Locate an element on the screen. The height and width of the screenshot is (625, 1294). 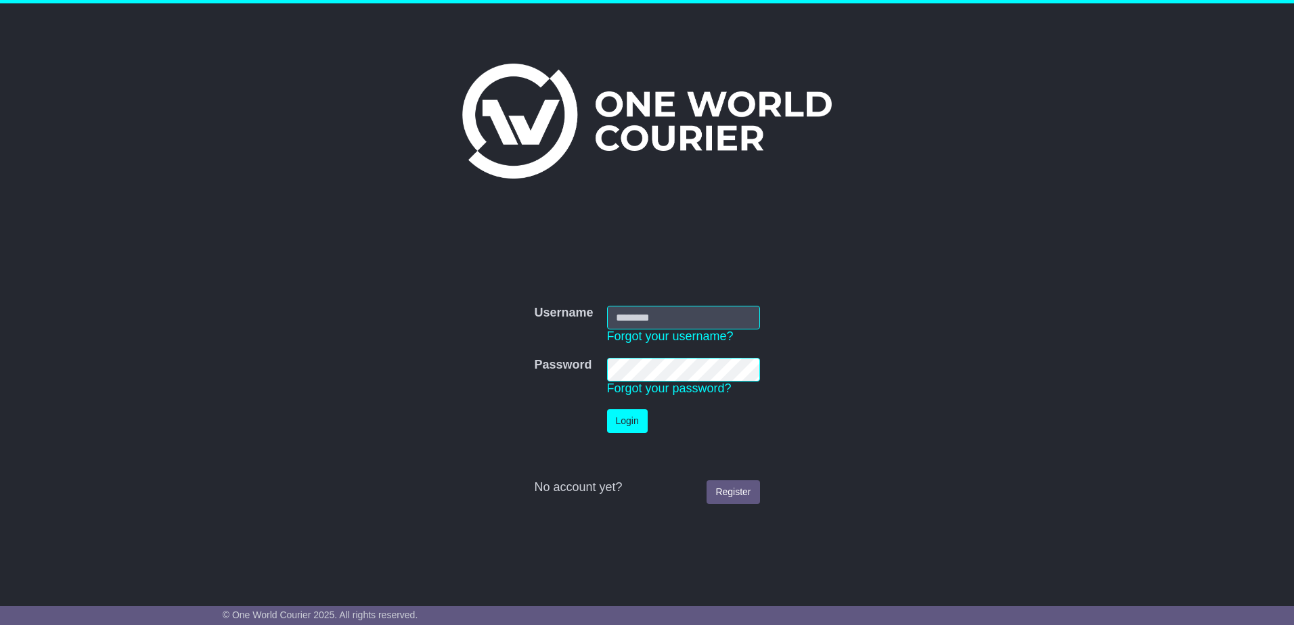
label: Username is located at coordinates (563, 313).